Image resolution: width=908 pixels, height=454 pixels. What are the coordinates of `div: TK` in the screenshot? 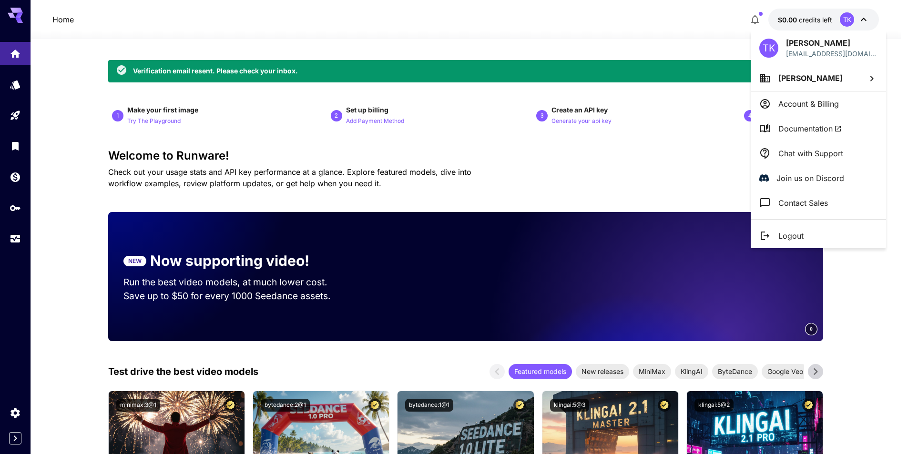 It's located at (769, 48).